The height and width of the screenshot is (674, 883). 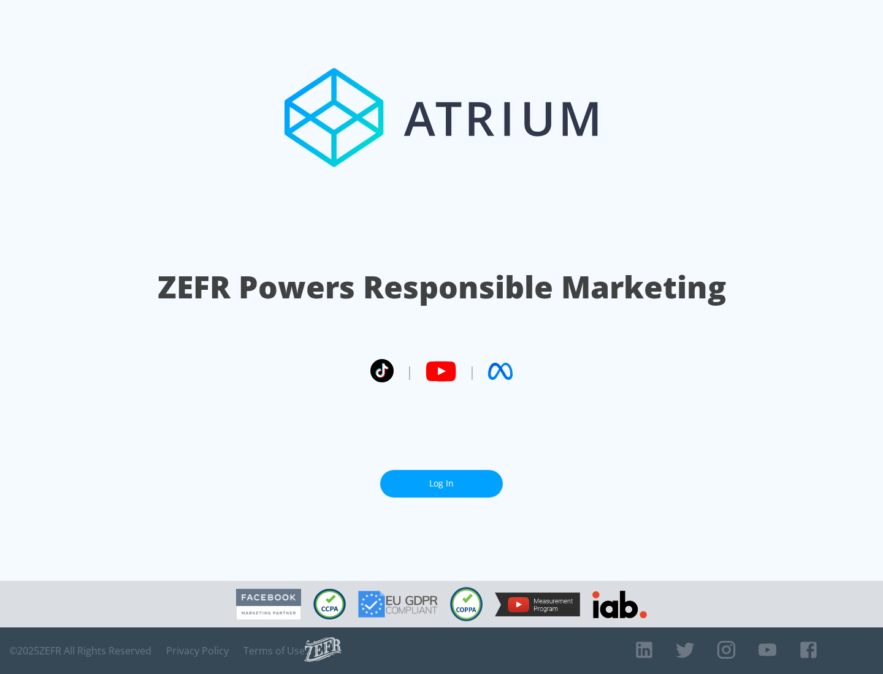 I want to click on img: Facebook Marketing Partner, so click(x=268, y=604).